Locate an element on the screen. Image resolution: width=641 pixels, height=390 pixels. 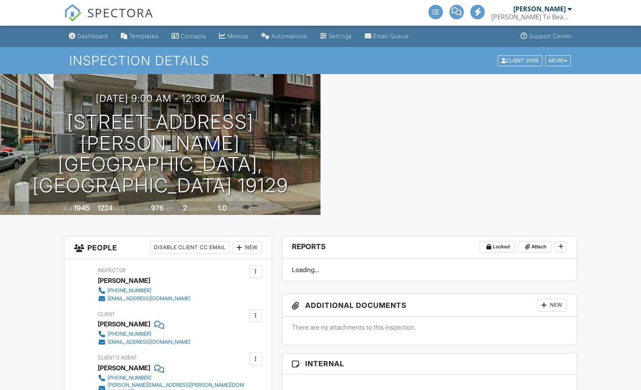
a: Automations (Advanced) is located at coordinates (284, 36).